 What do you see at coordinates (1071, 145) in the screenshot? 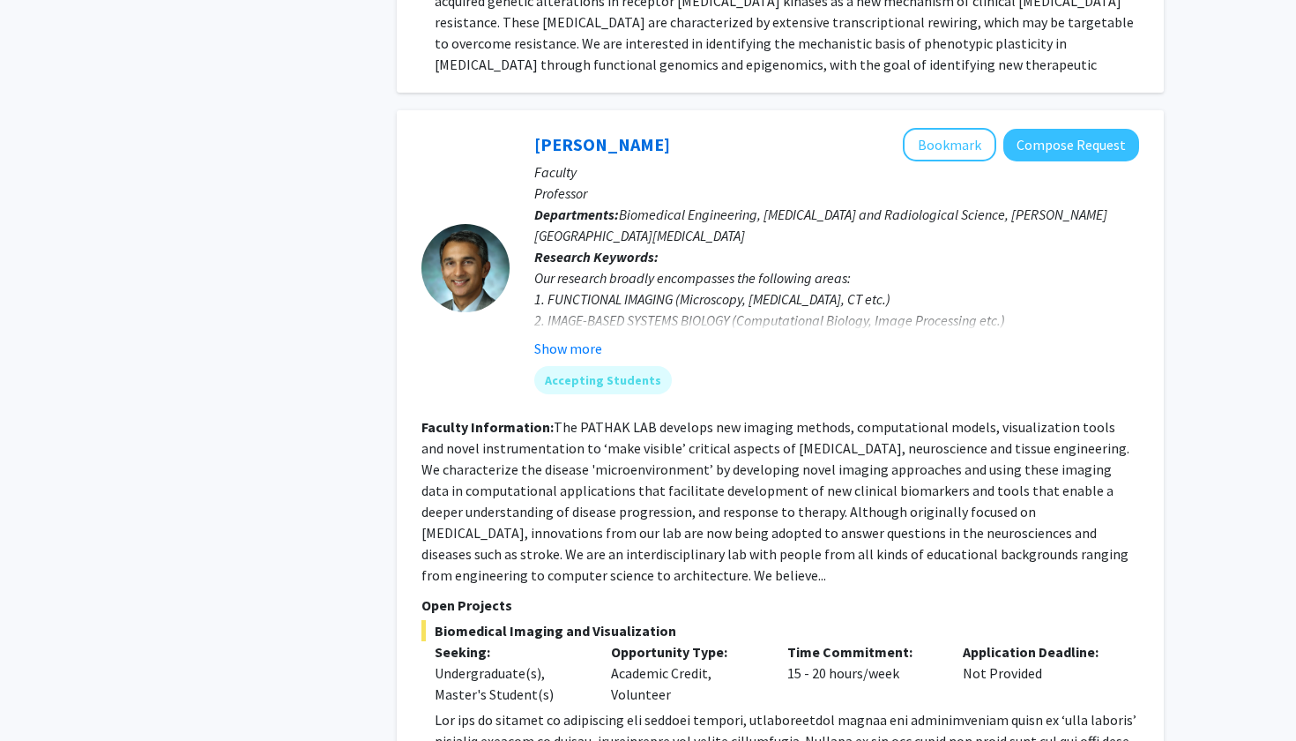
I see `button: Compose Request to Arvind Pathak` at bounding box center [1071, 145].